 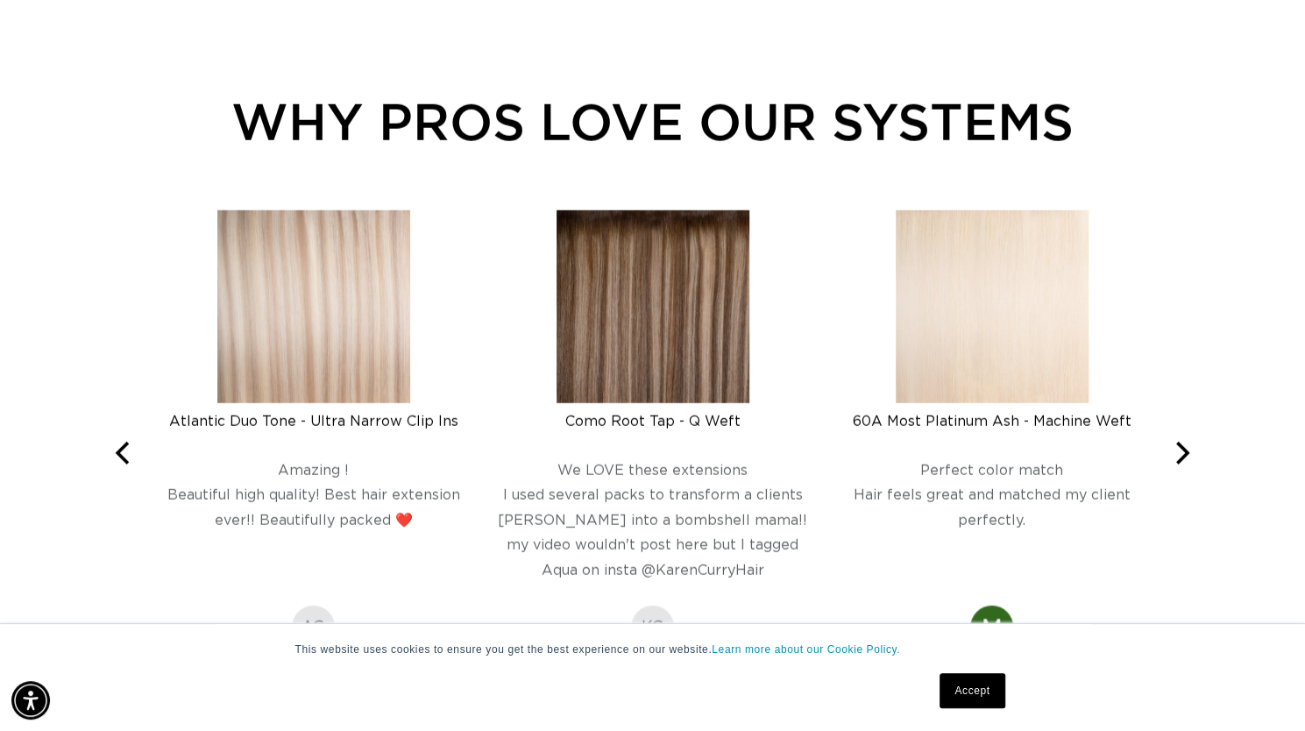 I want to click on div: We LOVE these extensions, so click(x=652, y=471).